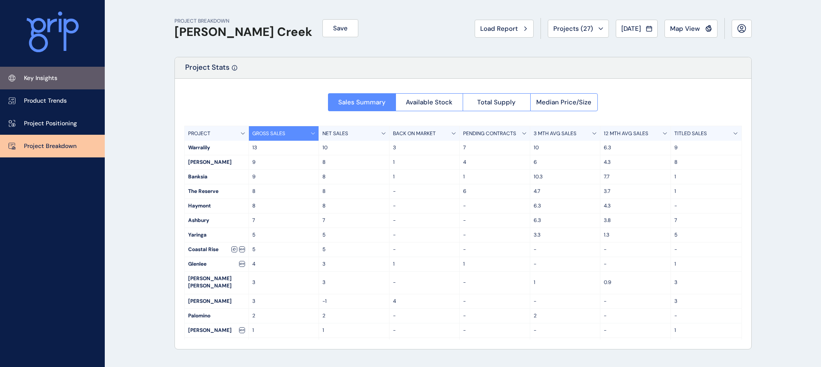 This screenshot has width=821, height=367. I want to click on div: Palomino, so click(216, 316).